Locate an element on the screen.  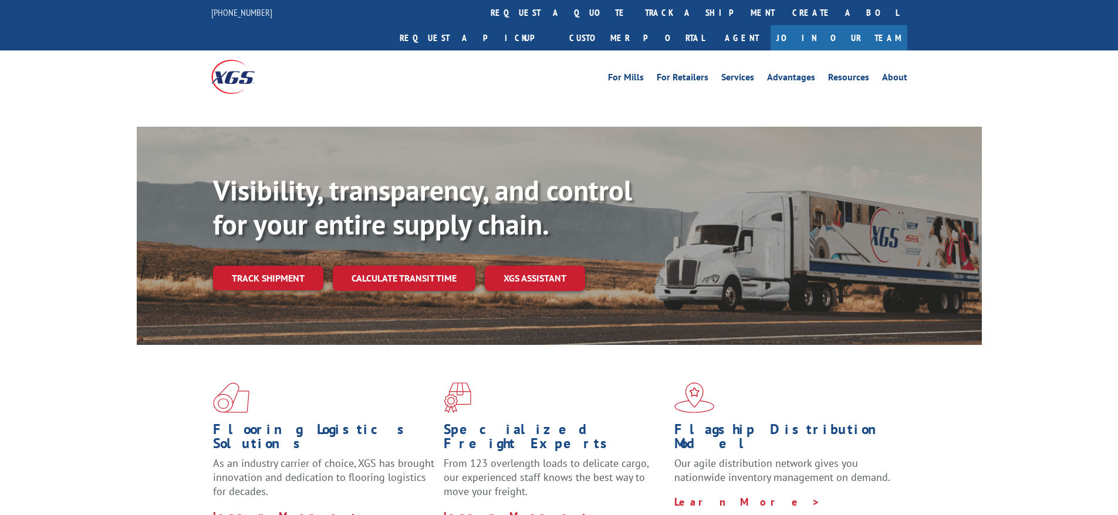
a: Join Our Team is located at coordinates (838, 38).